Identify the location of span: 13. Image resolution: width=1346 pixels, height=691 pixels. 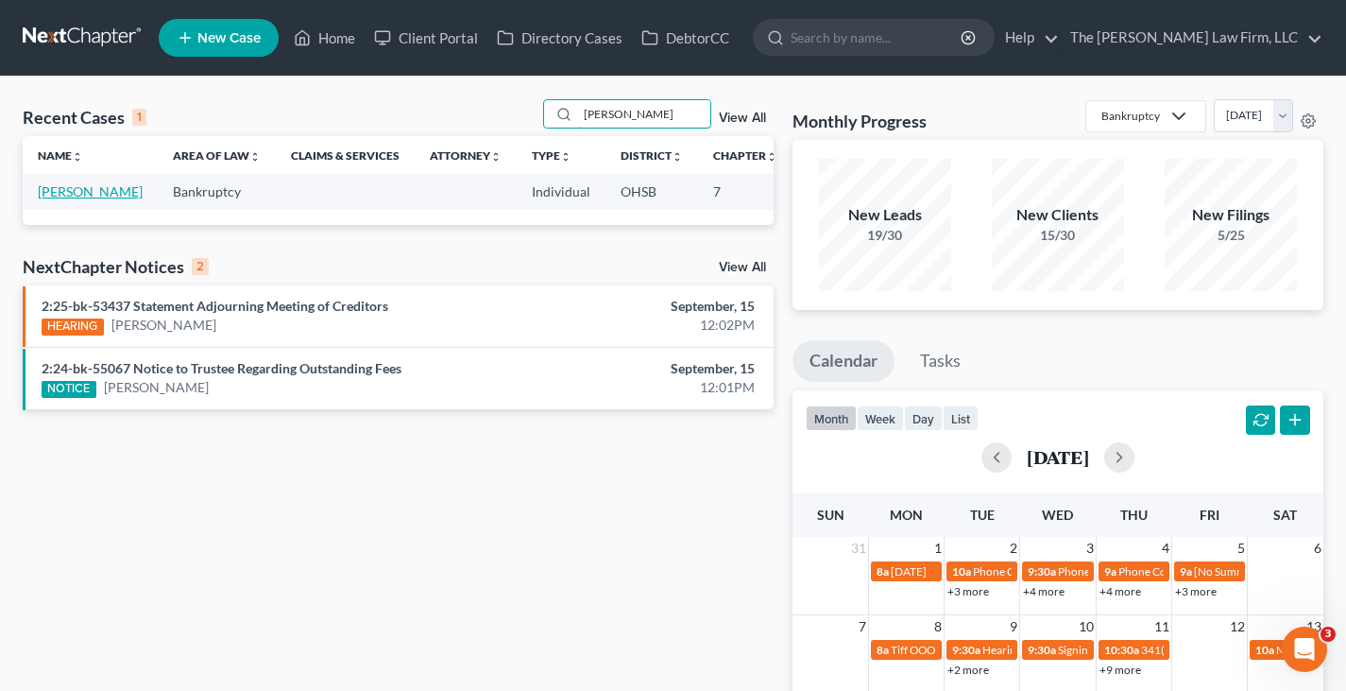
(1314, 626).